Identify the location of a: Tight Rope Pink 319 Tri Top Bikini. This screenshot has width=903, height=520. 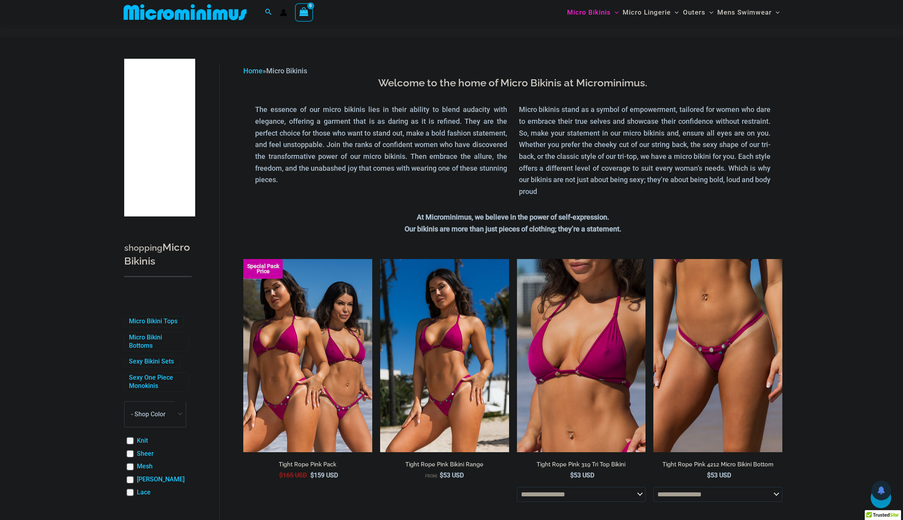
(581, 466).